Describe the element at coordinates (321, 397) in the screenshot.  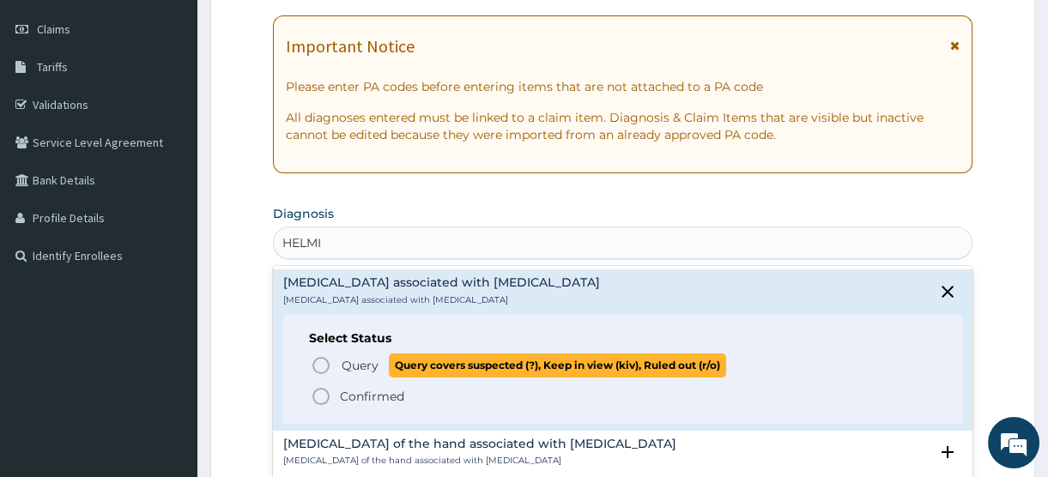
I see `i: status option filled` at that location.